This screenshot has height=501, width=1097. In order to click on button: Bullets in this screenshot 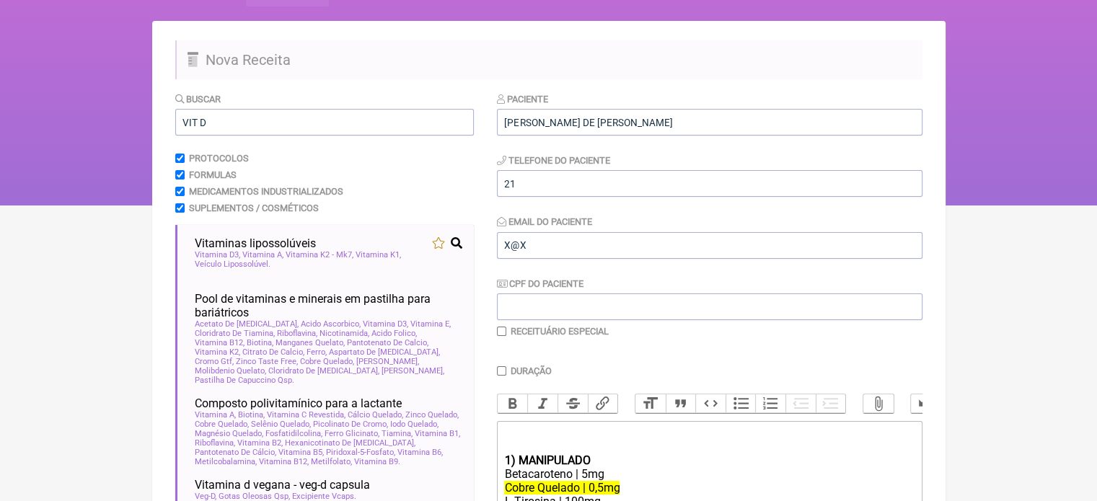, I will do `click(741, 404)`.